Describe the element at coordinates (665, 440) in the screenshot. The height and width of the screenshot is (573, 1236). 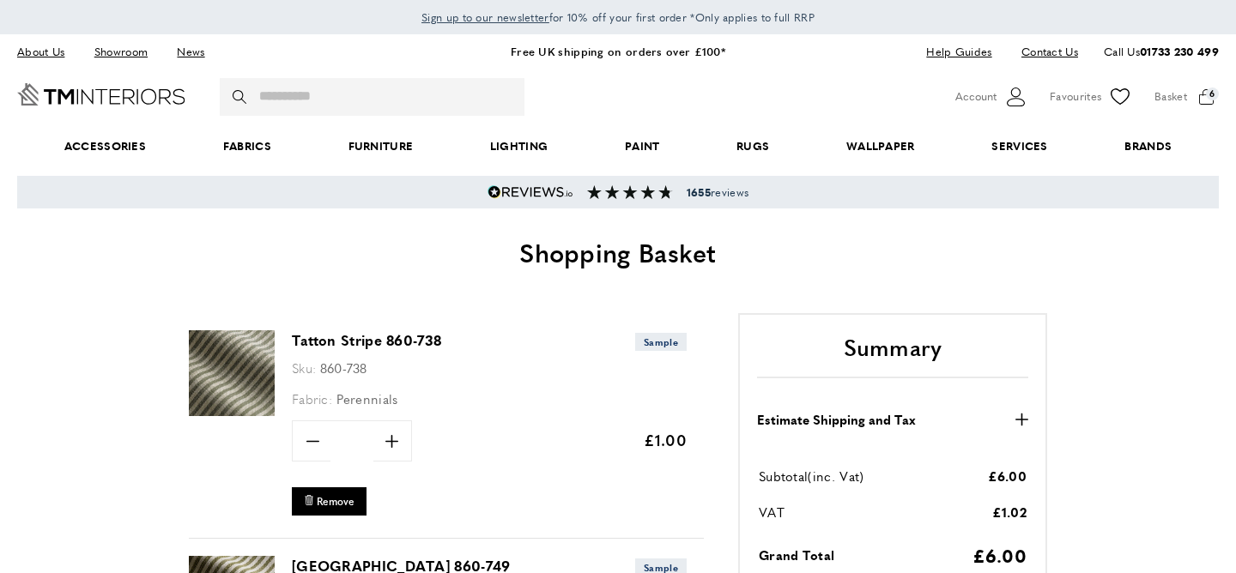
I see `span: £1.00` at that location.